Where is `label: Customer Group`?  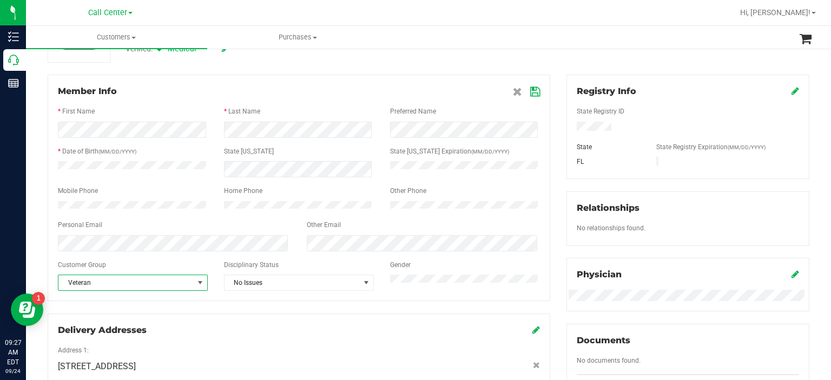
label: Customer Group is located at coordinates (82, 265).